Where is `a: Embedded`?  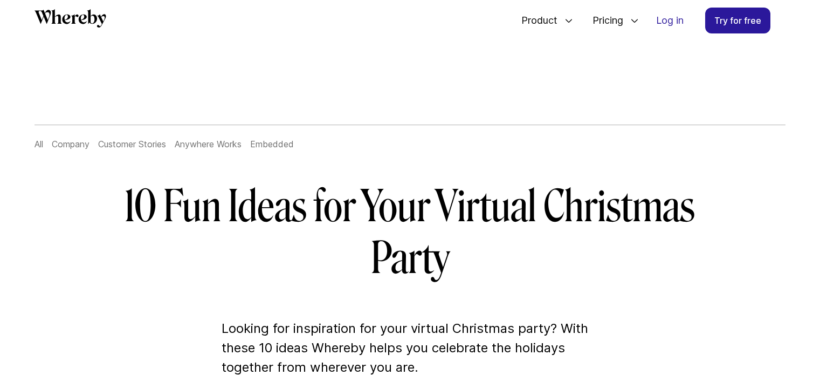 a: Embedded is located at coordinates (272, 144).